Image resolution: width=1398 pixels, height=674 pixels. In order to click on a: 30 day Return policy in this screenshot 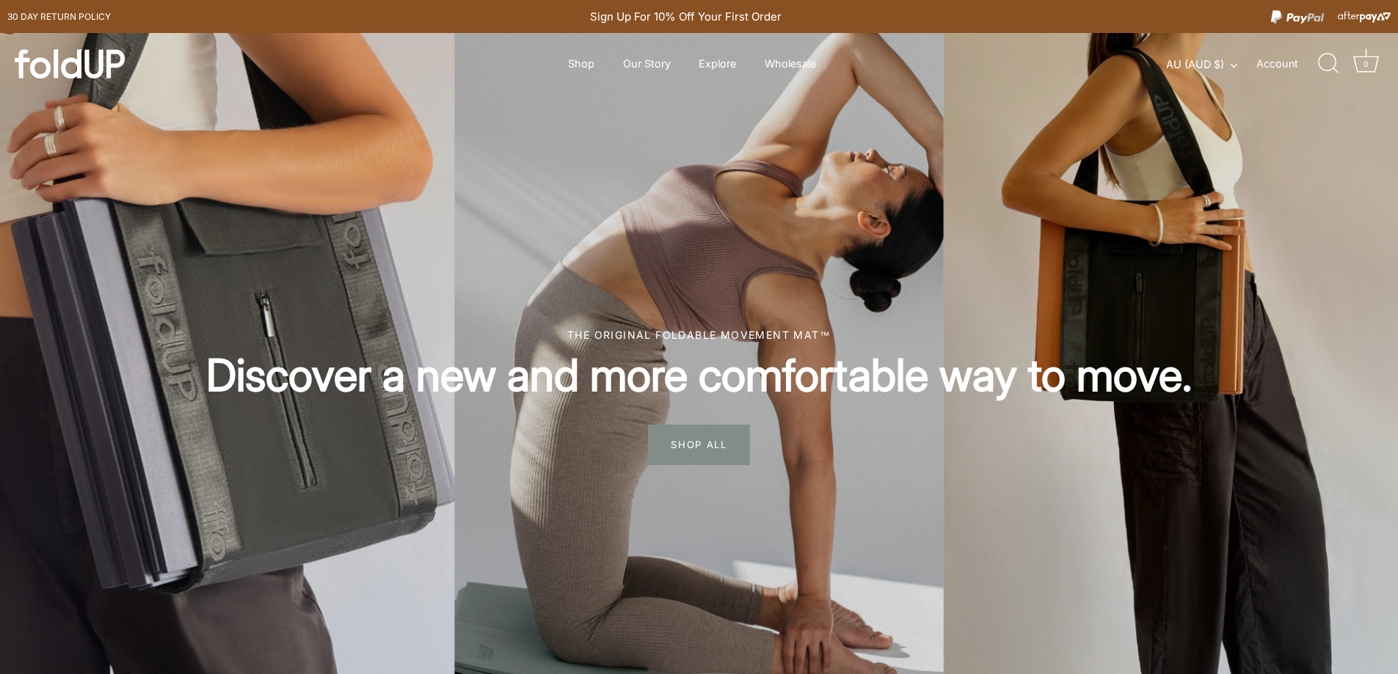, I will do `click(59, 17)`.